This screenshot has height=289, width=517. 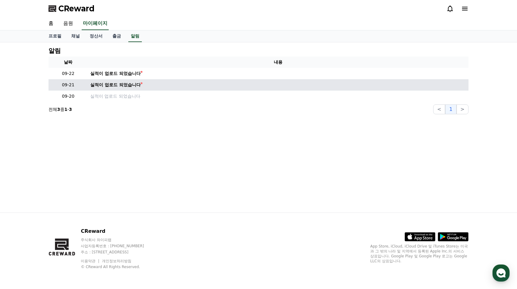 What do you see at coordinates (60, 109) in the screenshot?
I see `p: 전체 중 -` at bounding box center [60, 109].